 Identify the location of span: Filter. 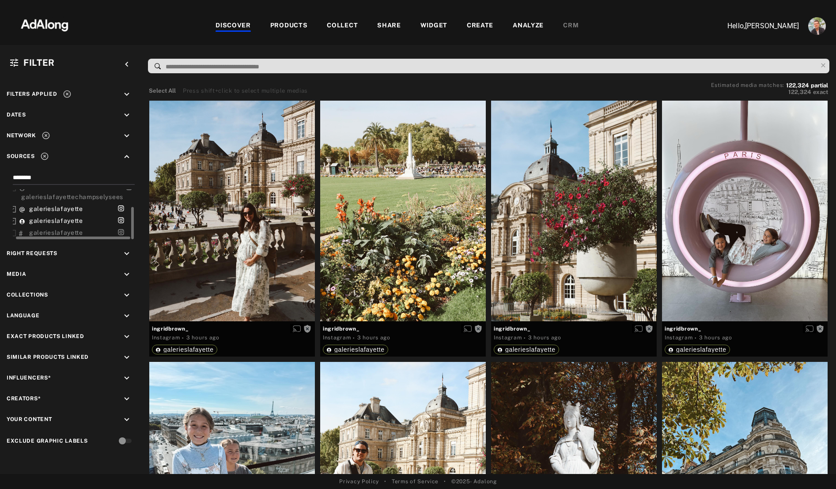
(39, 63).